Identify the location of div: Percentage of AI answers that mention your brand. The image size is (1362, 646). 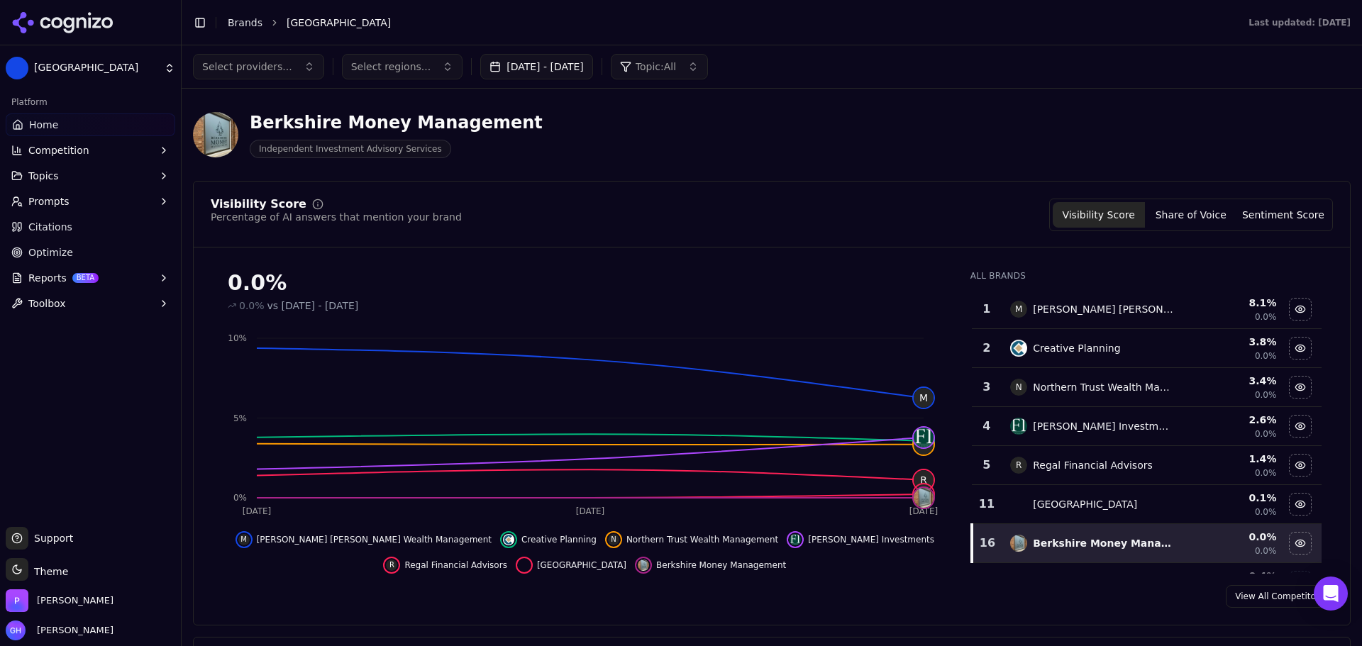
(336, 217).